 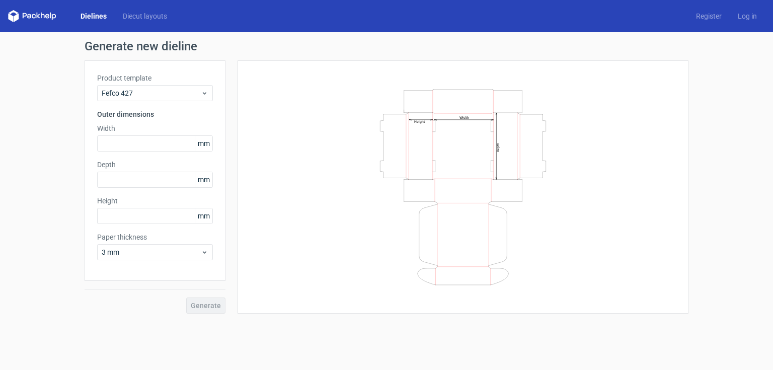 I want to click on a: Register, so click(x=709, y=16).